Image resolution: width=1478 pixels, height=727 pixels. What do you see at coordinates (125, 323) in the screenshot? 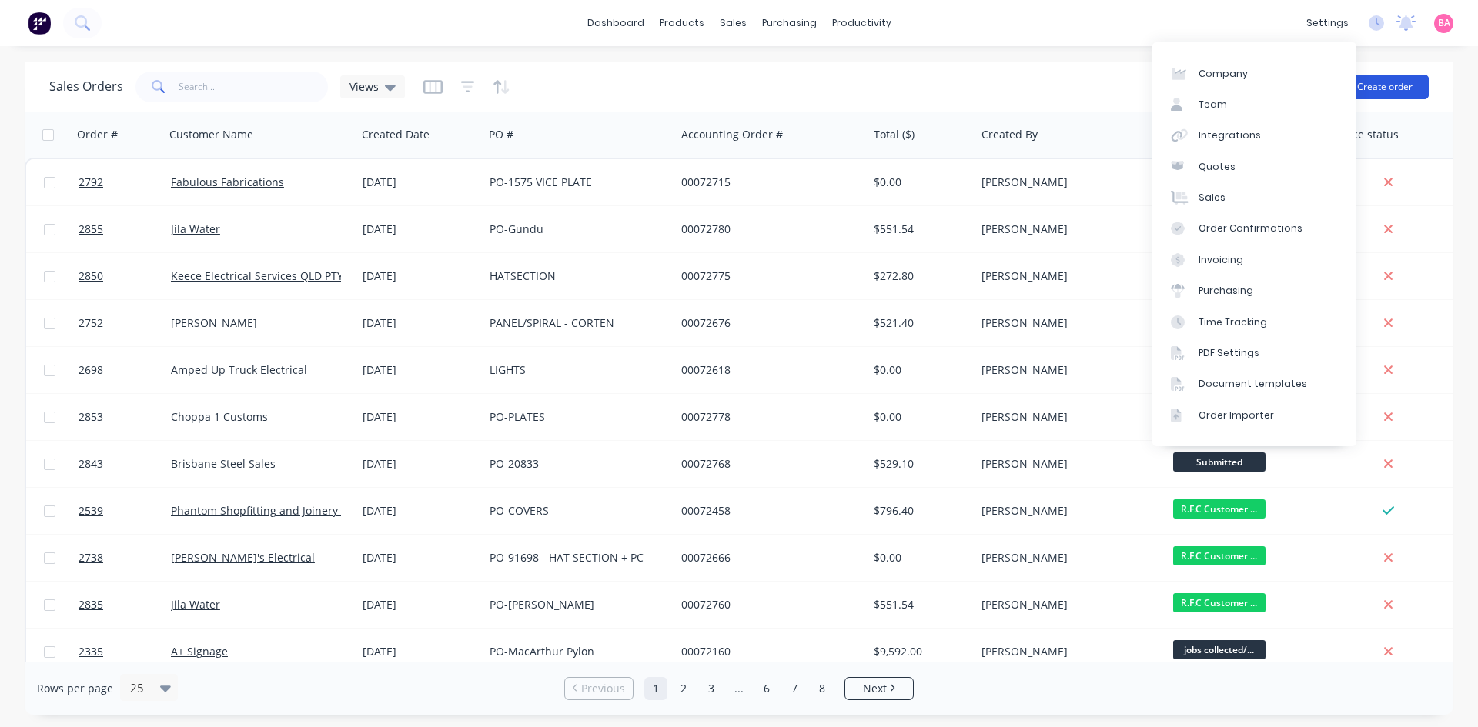
I see `a: 2752` at bounding box center [125, 323].